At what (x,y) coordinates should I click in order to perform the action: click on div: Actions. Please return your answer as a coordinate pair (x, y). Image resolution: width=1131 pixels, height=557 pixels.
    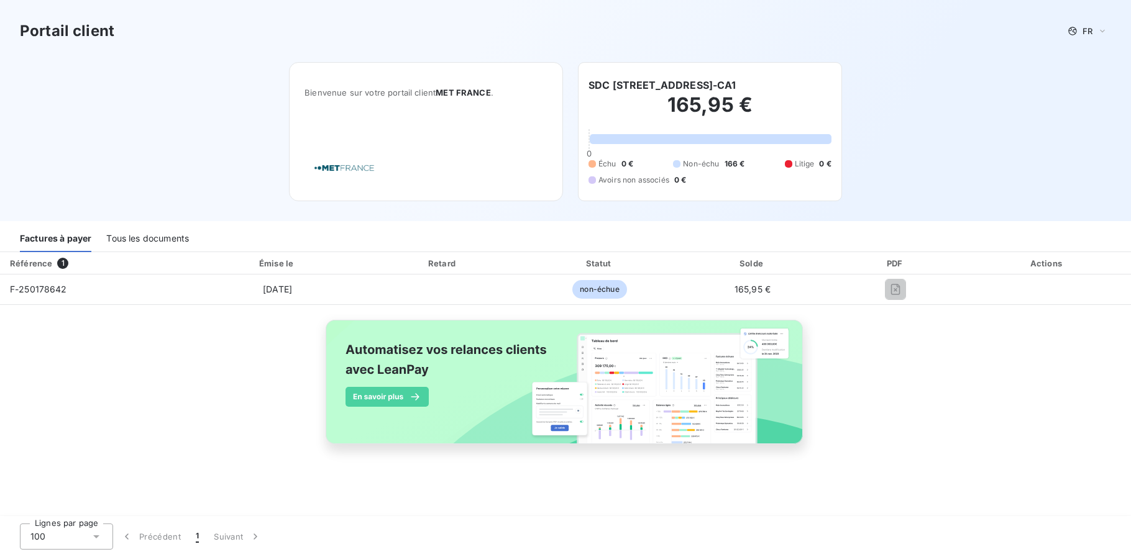
    Looking at the image, I should click on (1047, 263).